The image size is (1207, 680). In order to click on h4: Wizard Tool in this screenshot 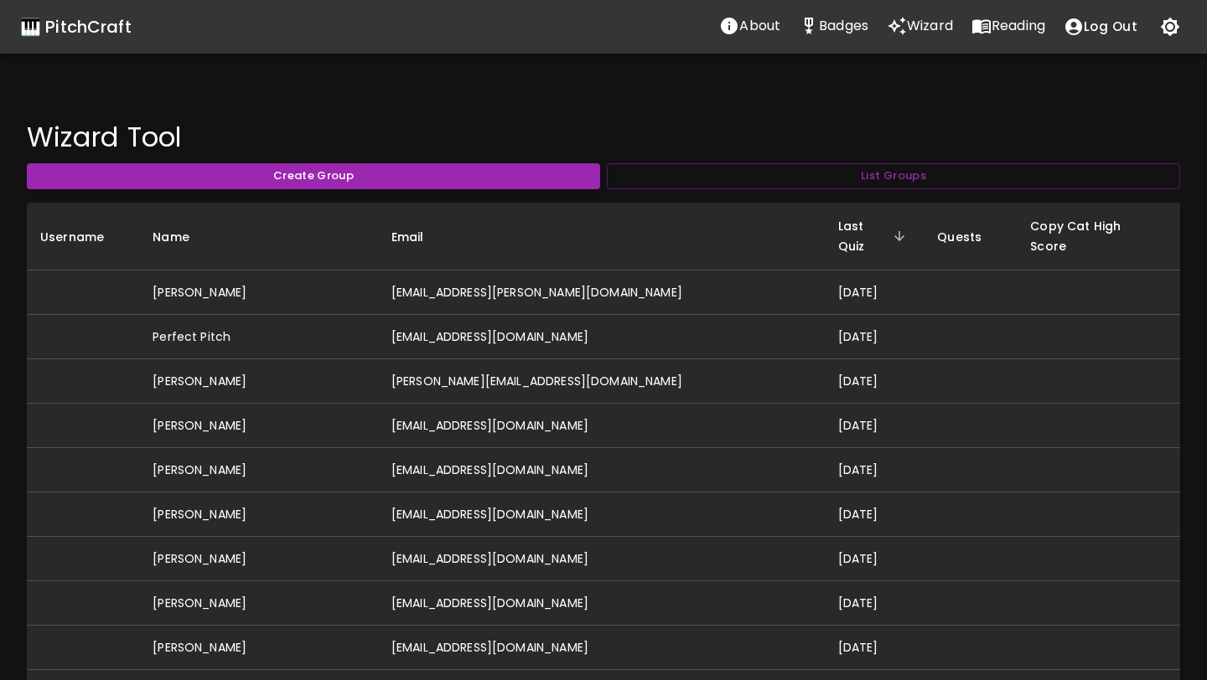, I will do `click(603, 137)`.